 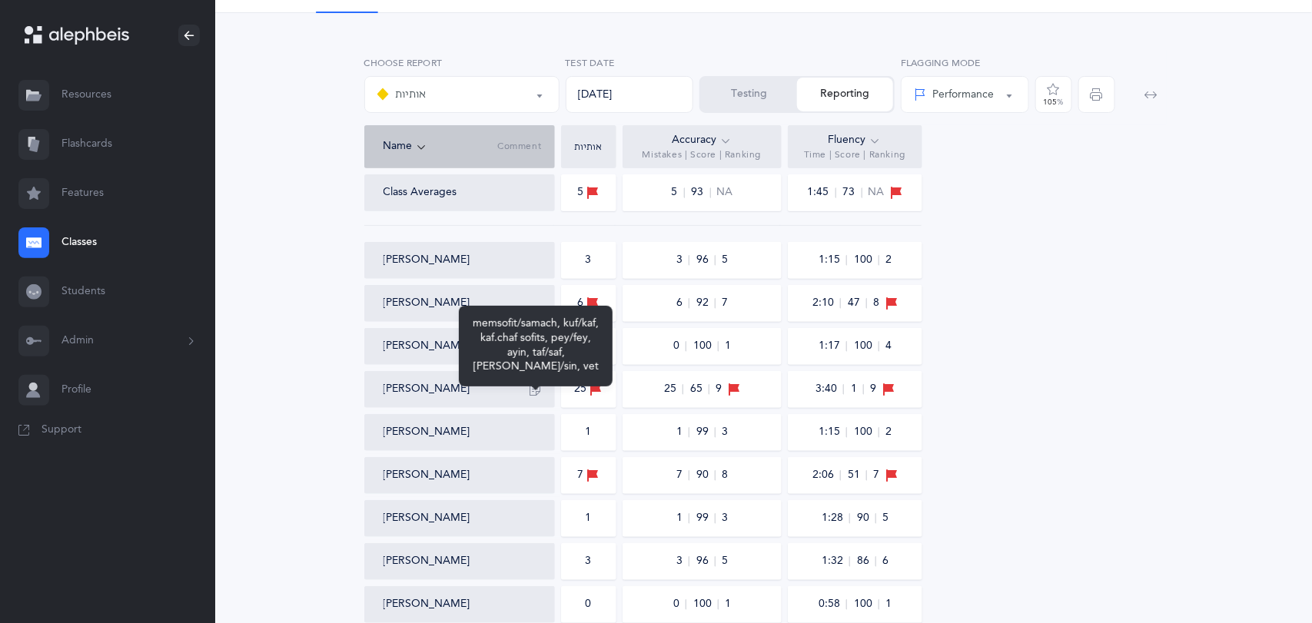 I want to click on label: Choose report, so click(x=462, y=63).